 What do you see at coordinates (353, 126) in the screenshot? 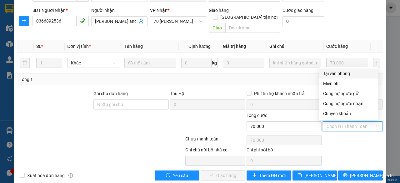
I see `span: Chọn HT Thanh Toán` at bounding box center [353, 126].